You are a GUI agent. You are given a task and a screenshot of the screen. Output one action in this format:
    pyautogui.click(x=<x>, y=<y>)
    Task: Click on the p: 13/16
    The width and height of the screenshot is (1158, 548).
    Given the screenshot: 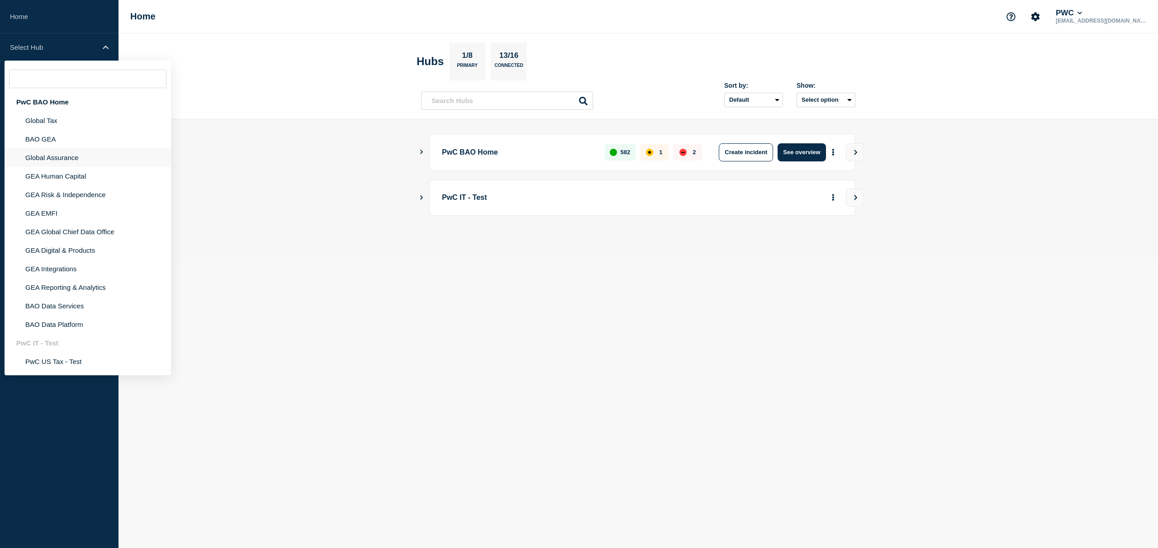 What is the action you would take?
    pyautogui.click(x=509, y=57)
    